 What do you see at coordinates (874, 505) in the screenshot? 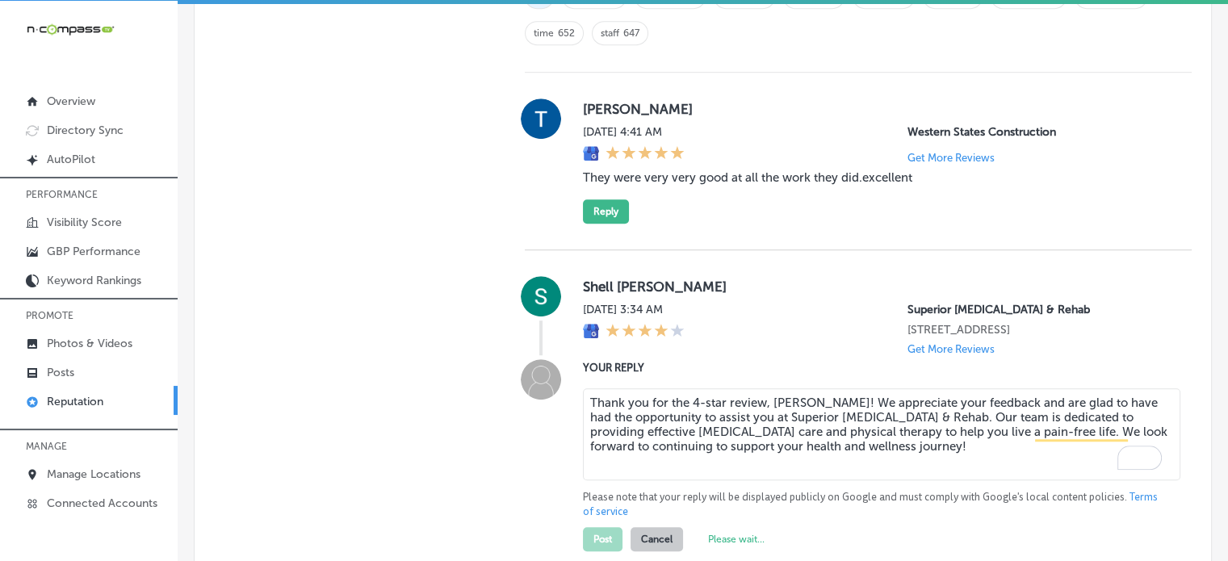
I see `p: Please note that your reply will be displayed publicly on Google and must comply with Google's lo...` at bounding box center [874, 505].